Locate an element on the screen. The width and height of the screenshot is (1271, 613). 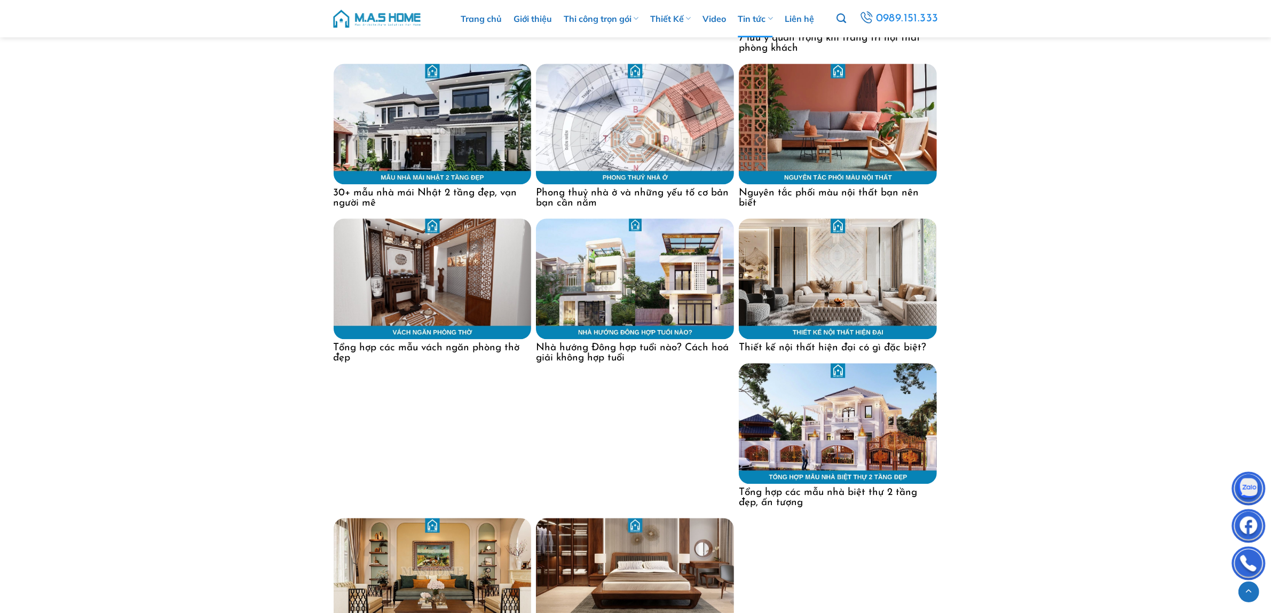
h4: Tổng hợp các mẫu nhà biệt thự 2 tầng đẹp, ấn tượng is located at coordinates (837, 495).